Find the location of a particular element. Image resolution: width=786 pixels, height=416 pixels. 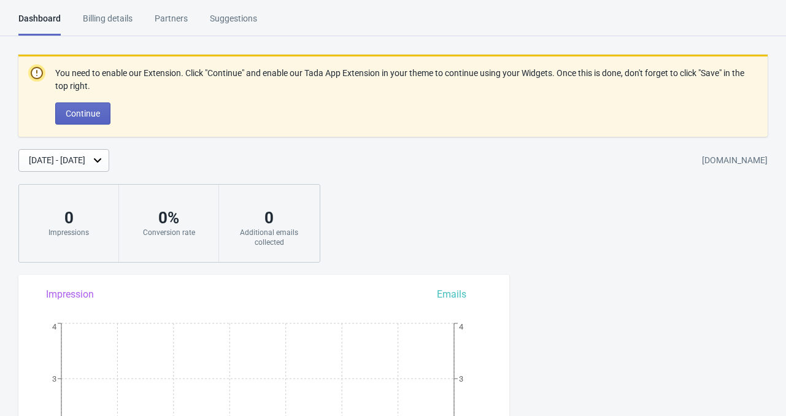

div: Partners is located at coordinates (171, 23).